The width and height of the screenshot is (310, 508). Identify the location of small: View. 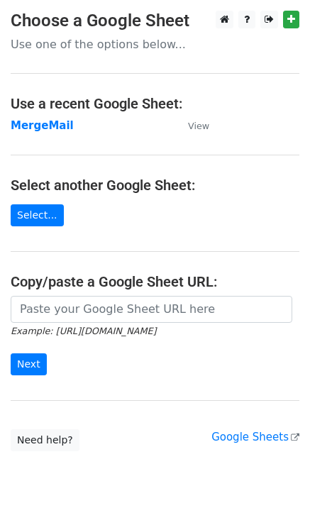
(199, 126).